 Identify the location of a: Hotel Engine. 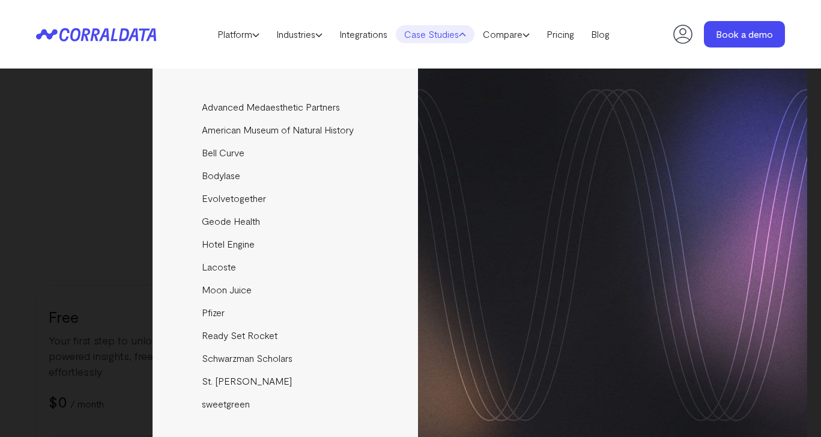
(286, 244).